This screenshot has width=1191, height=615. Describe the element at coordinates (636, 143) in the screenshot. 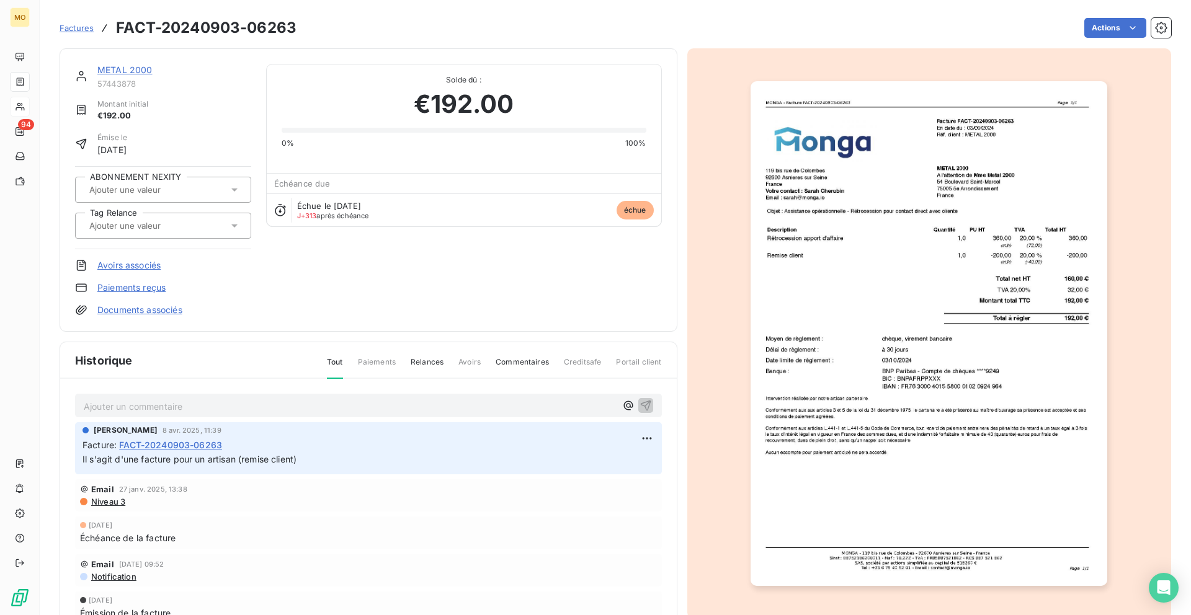

I see `span: 100%` at that location.